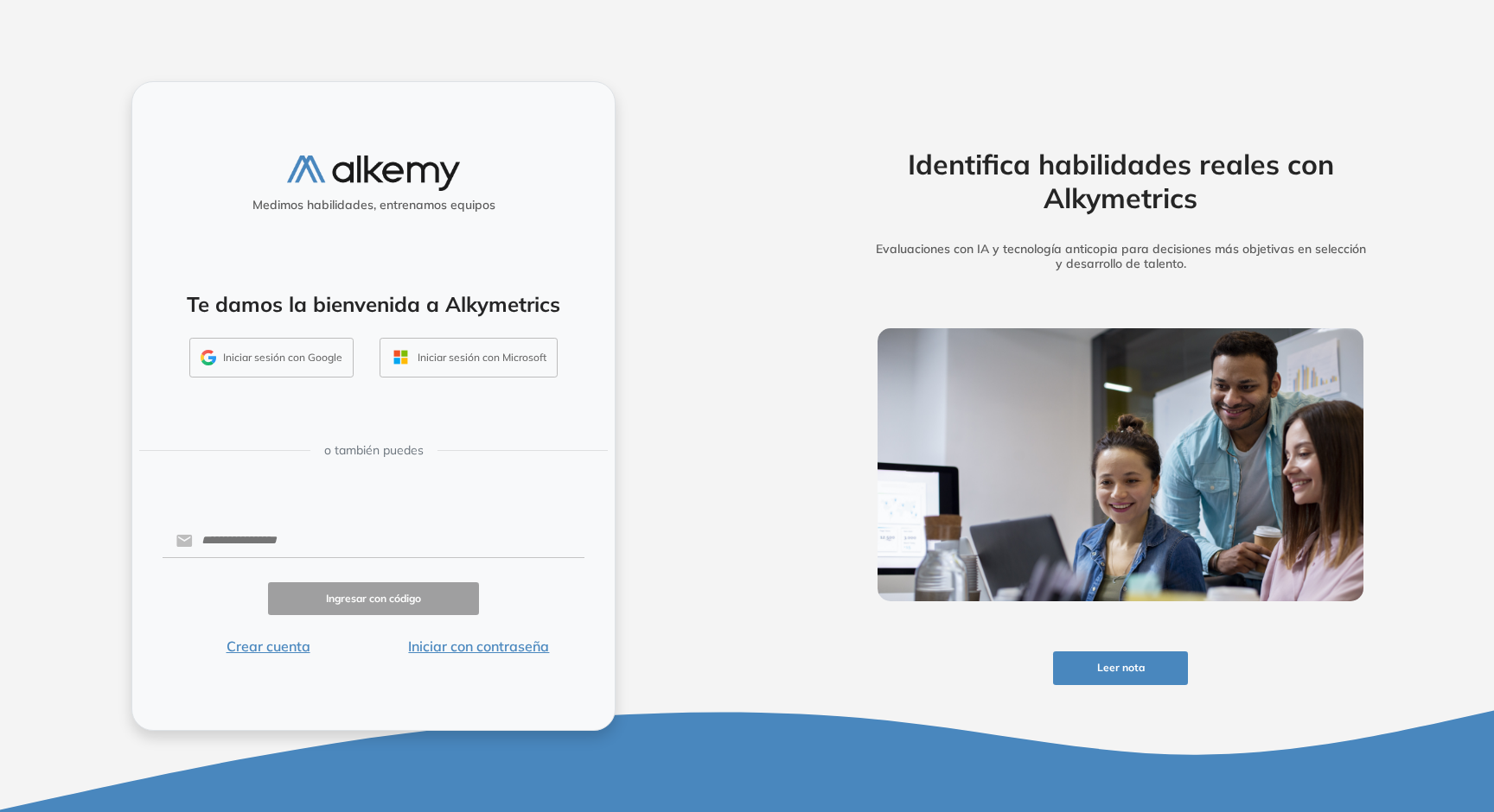 Image resolution: width=1494 pixels, height=812 pixels. What do you see at coordinates (208, 358) in the screenshot?
I see `img: GMAIL_ICON` at bounding box center [208, 358].